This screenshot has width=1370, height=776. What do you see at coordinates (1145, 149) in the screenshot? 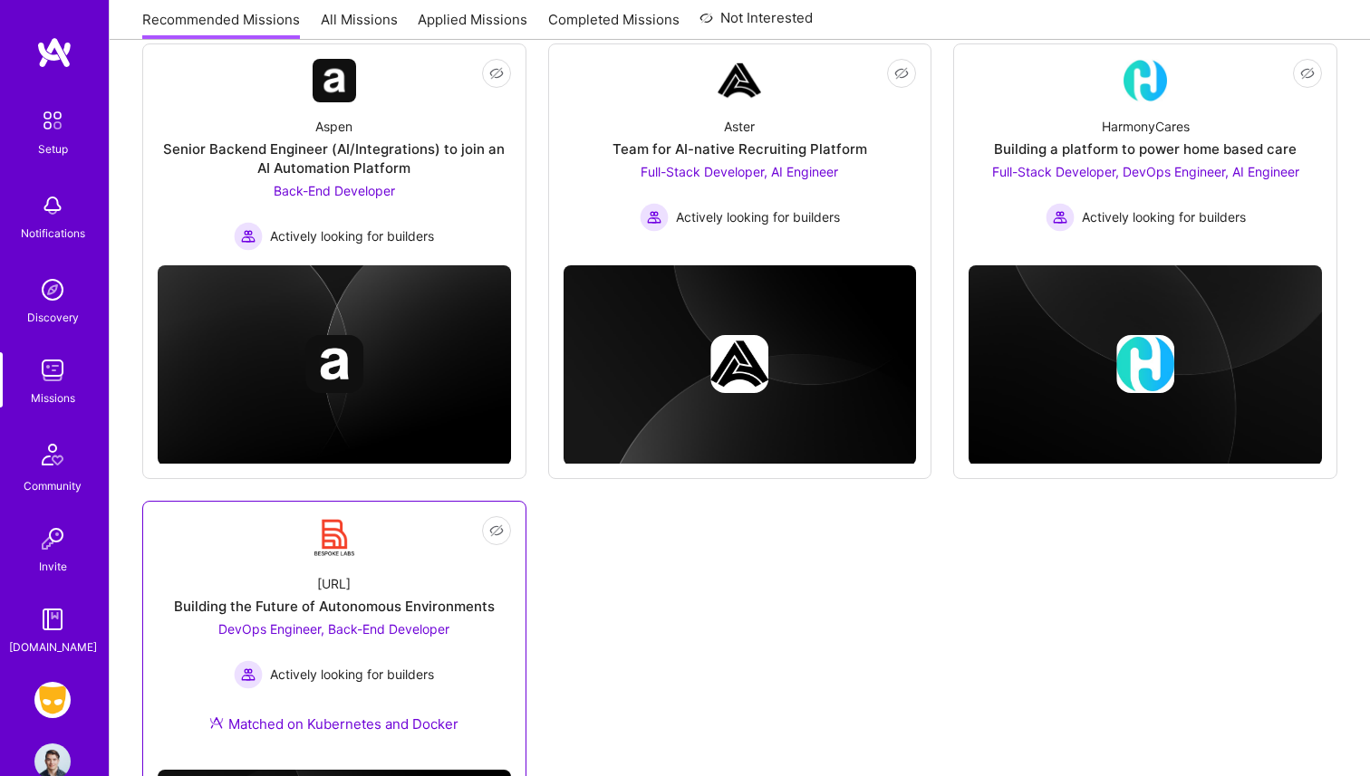
I see `div: Building a platform to power home based care` at bounding box center [1145, 149].